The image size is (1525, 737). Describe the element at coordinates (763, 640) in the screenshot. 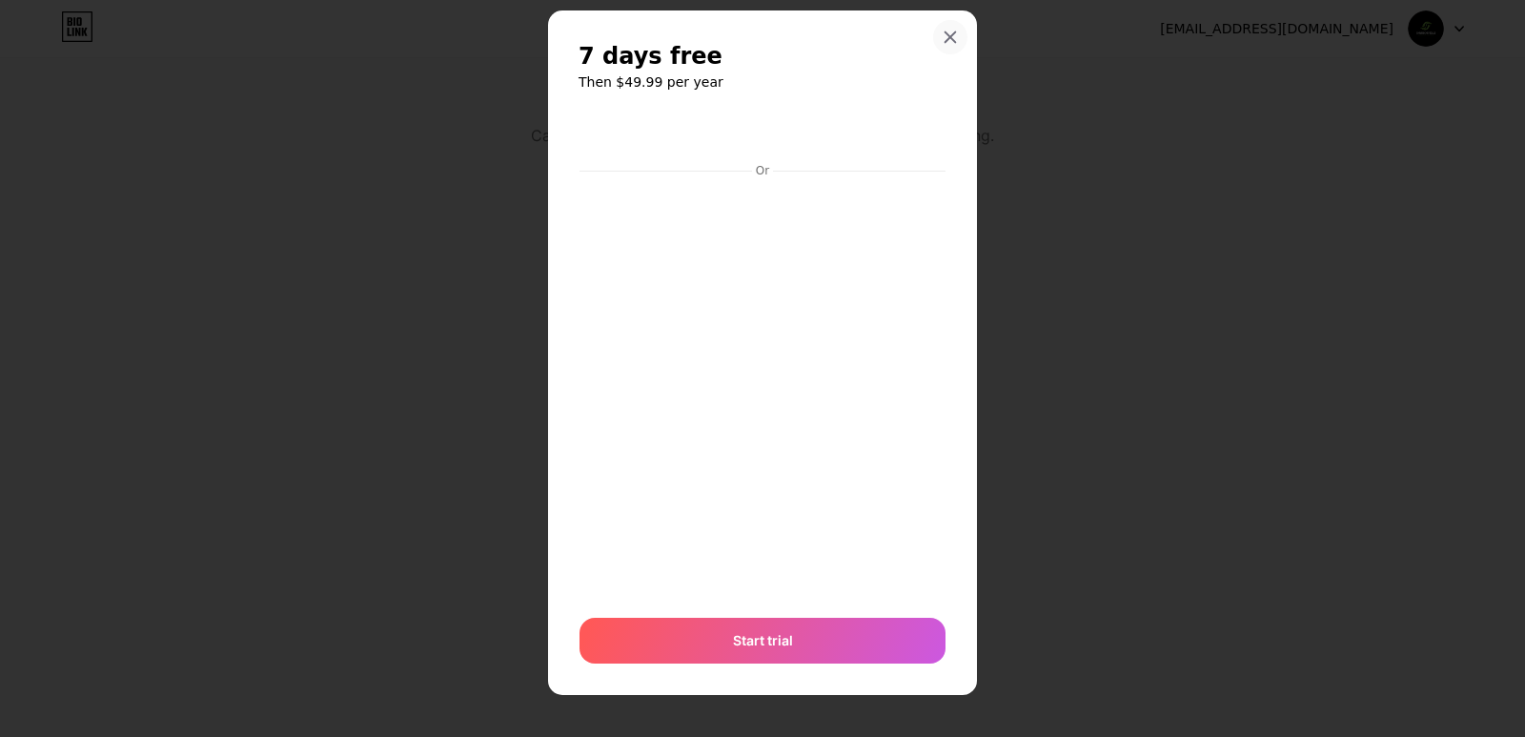

I see `span: Start trial` at that location.